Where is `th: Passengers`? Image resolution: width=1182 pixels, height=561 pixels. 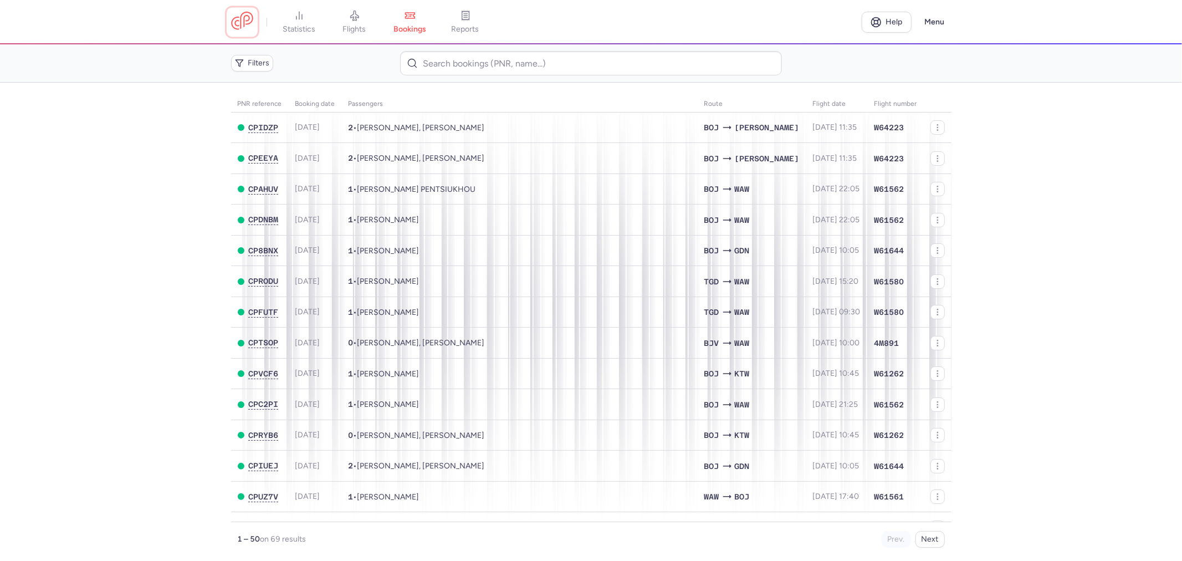
th: Passengers is located at coordinates (520, 104).